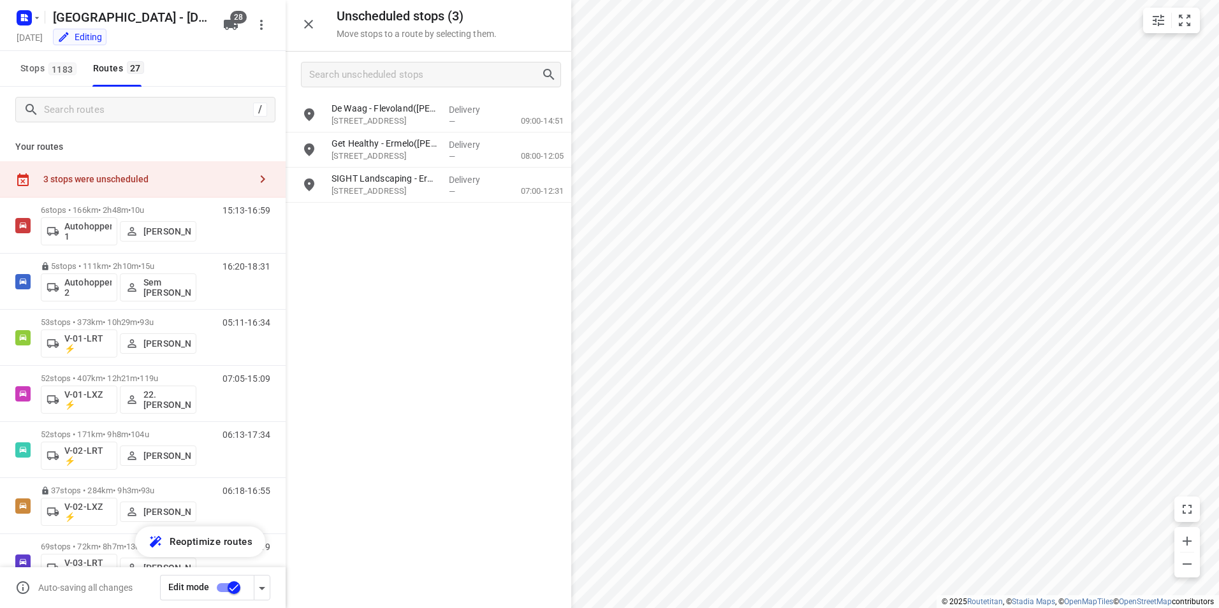 The height and width of the screenshot is (608, 1219). I want to click on button: V-02-LRT ⚡, so click(79, 456).